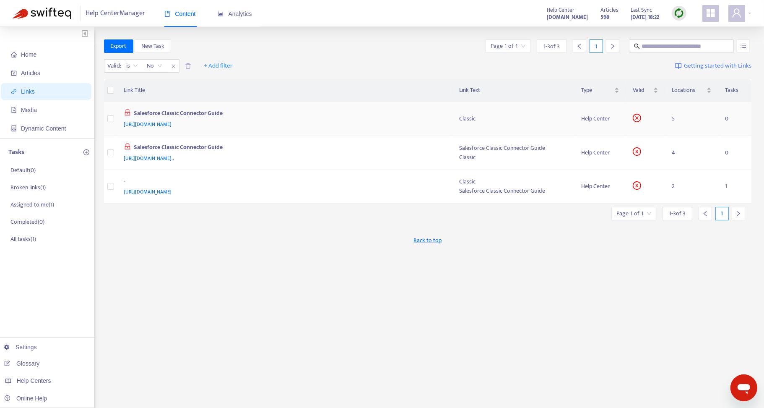  What do you see at coordinates (119, 46) in the screenshot?
I see `span: Export` at bounding box center [119, 46].